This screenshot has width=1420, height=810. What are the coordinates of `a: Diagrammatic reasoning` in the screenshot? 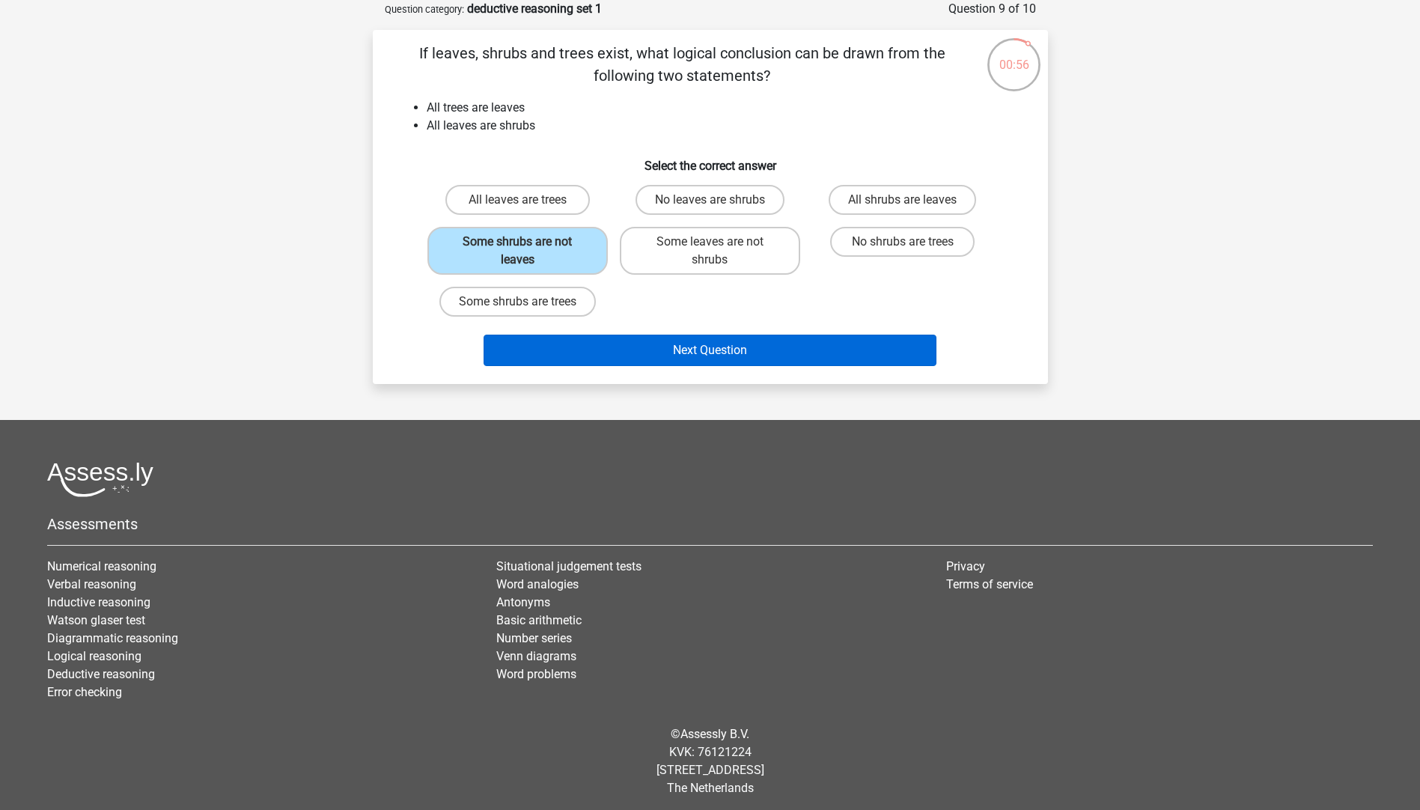 It's located at (112, 638).